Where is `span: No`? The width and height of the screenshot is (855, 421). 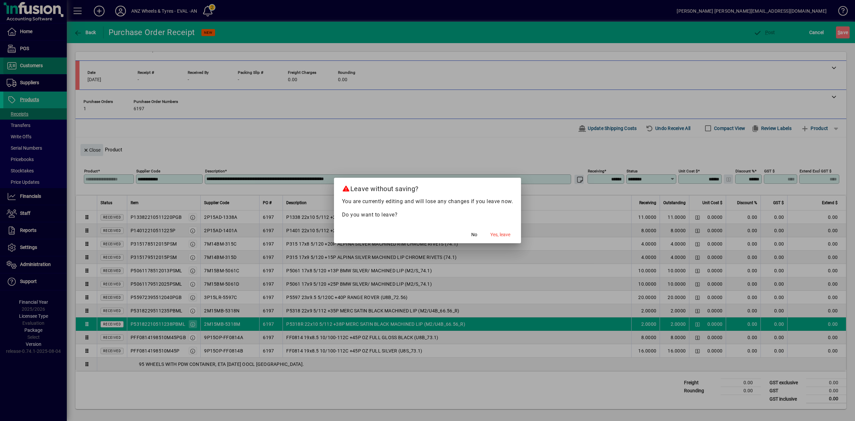 span: No is located at coordinates (474, 235).